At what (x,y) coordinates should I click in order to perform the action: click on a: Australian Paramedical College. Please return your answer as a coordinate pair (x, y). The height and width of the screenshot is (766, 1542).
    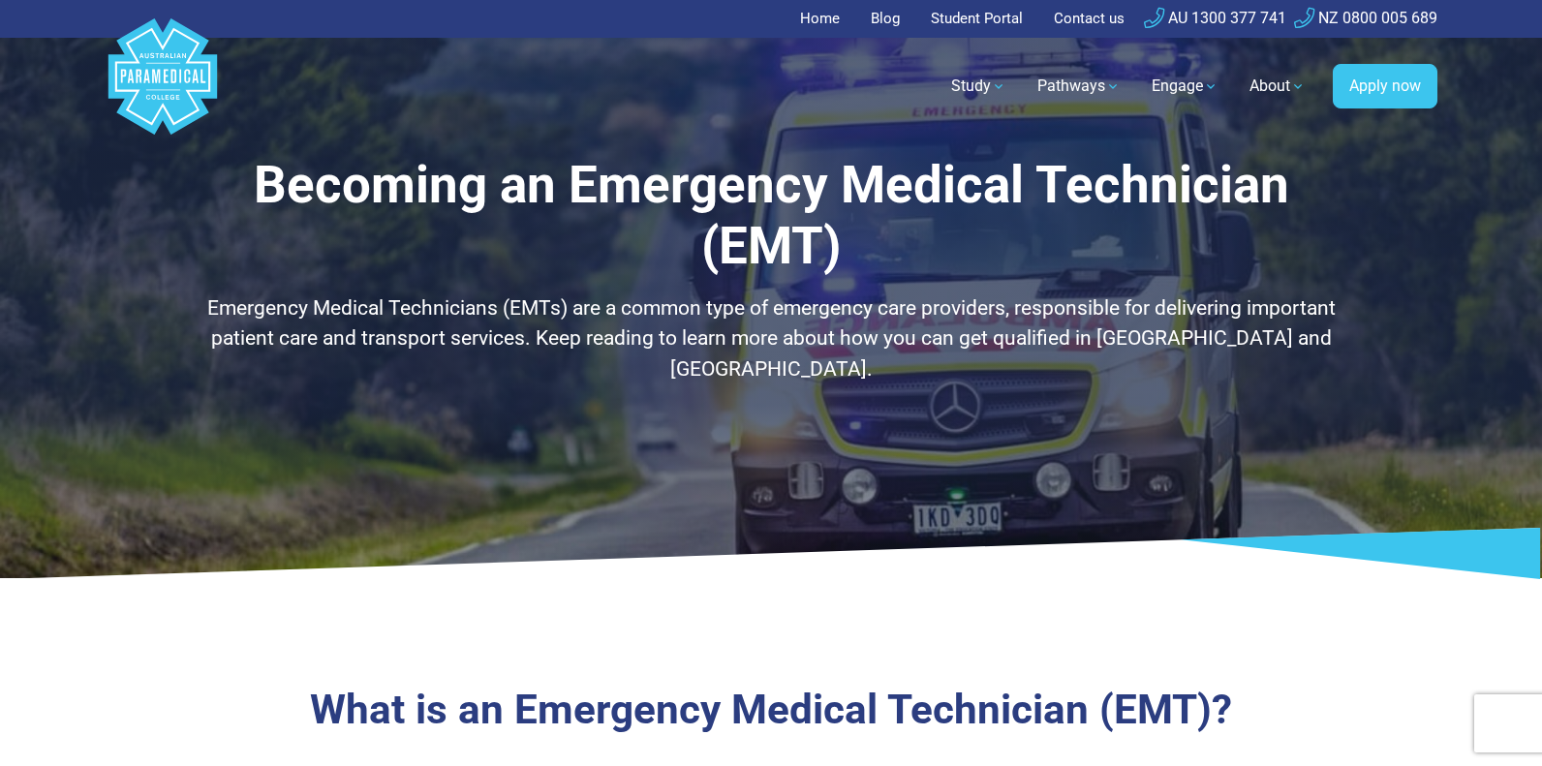
    Looking at the image, I should click on (163, 86).